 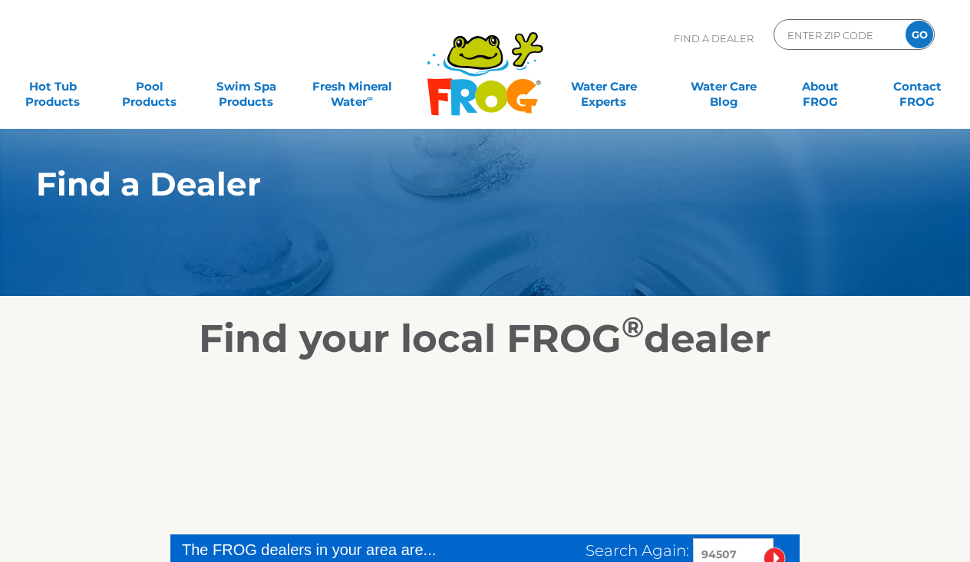 What do you see at coordinates (150, 87) in the screenshot?
I see `a: PoolProducts` at bounding box center [150, 87].